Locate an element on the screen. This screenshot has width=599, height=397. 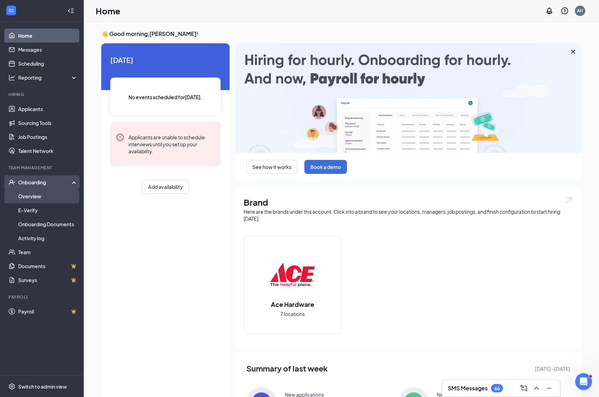
button: Book a demo is located at coordinates (326, 167).